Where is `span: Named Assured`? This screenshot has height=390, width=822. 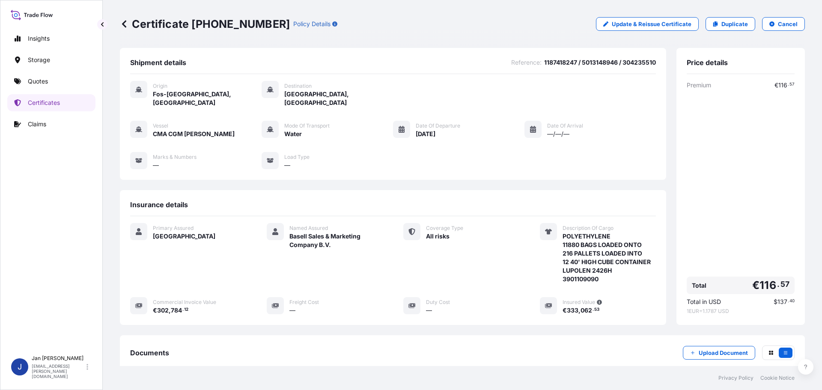 span: Named Assured is located at coordinates (309, 228).